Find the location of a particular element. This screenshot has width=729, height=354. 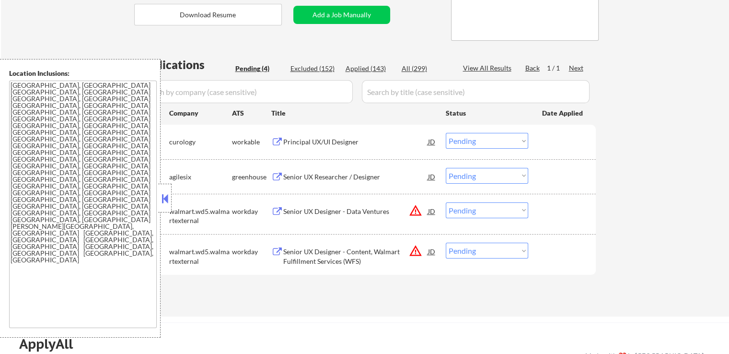

div: View All Results is located at coordinates (488, 68).